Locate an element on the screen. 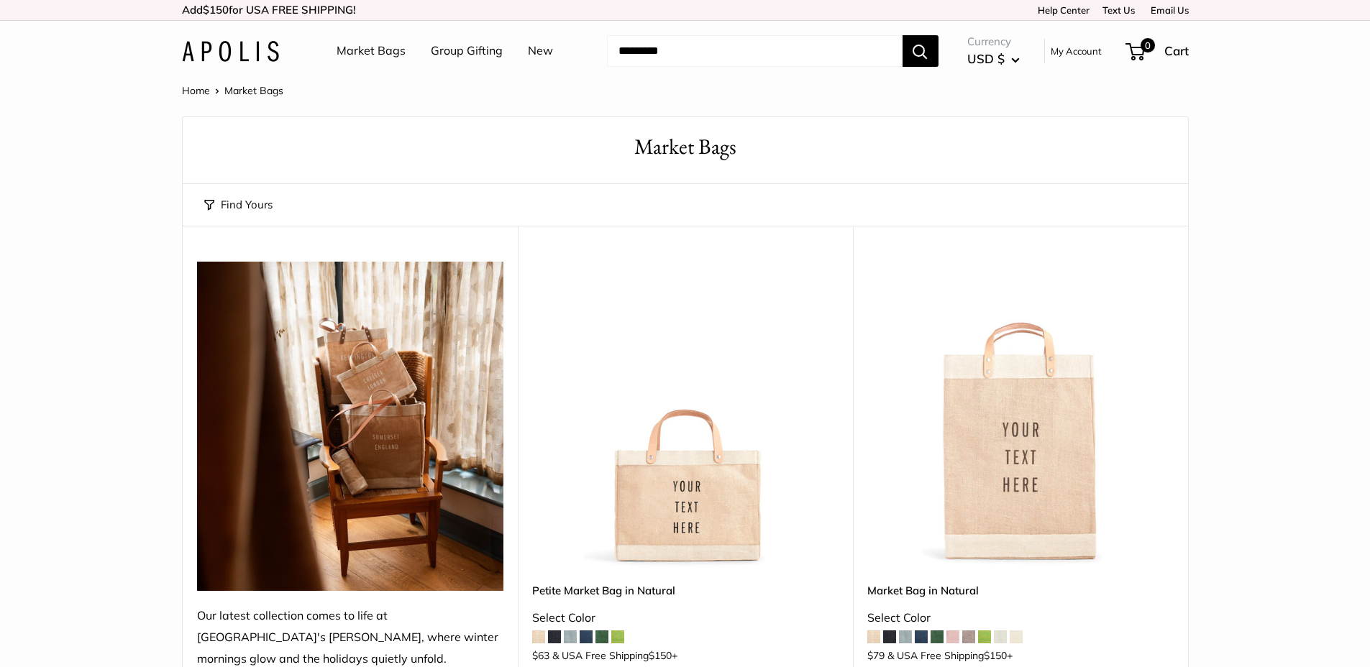 Image resolution: width=1370 pixels, height=667 pixels. a: 0 Cart is located at coordinates (1158, 51).